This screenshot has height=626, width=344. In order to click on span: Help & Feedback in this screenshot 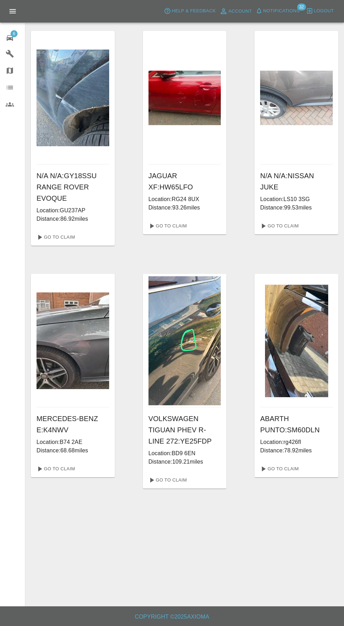, I will do `click(194, 11)`.